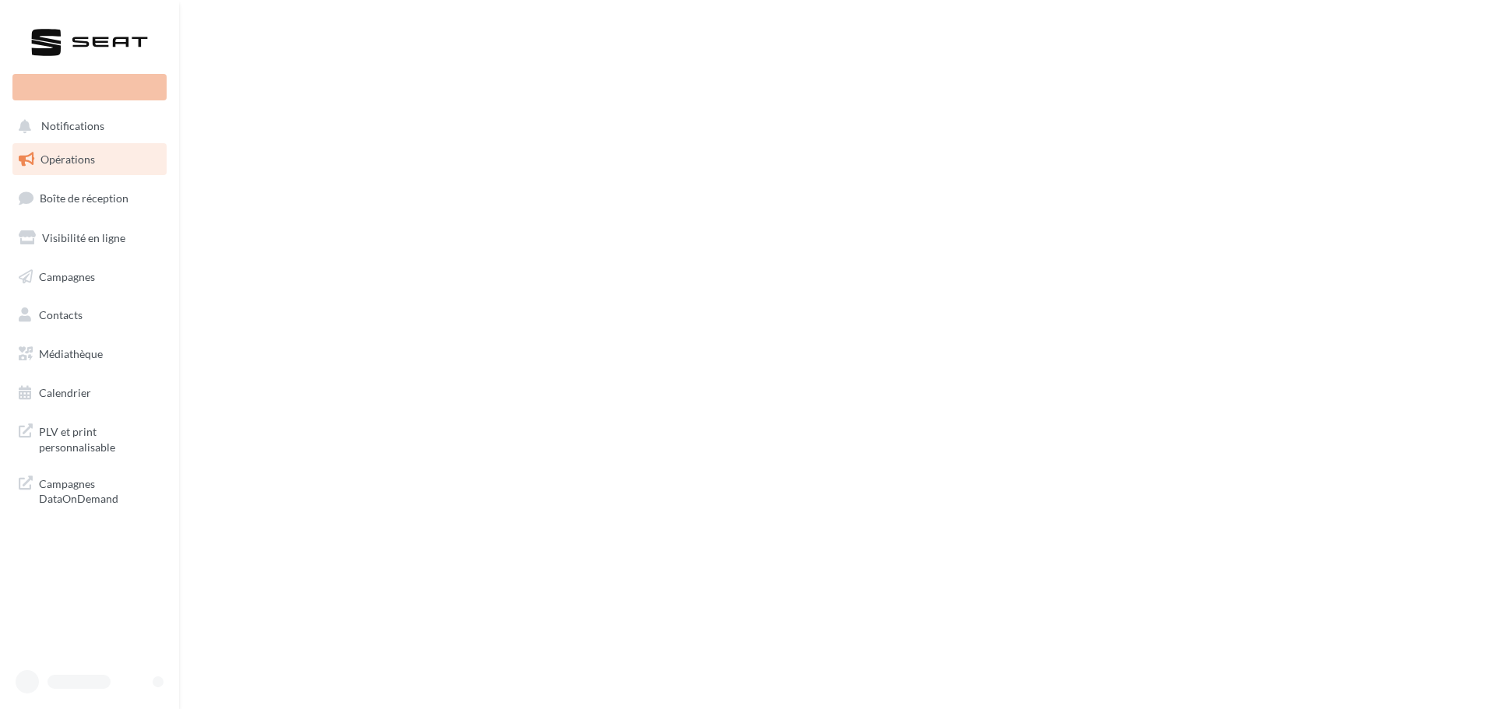  I want to click on a: Boîte de réception, so click(90, 198).